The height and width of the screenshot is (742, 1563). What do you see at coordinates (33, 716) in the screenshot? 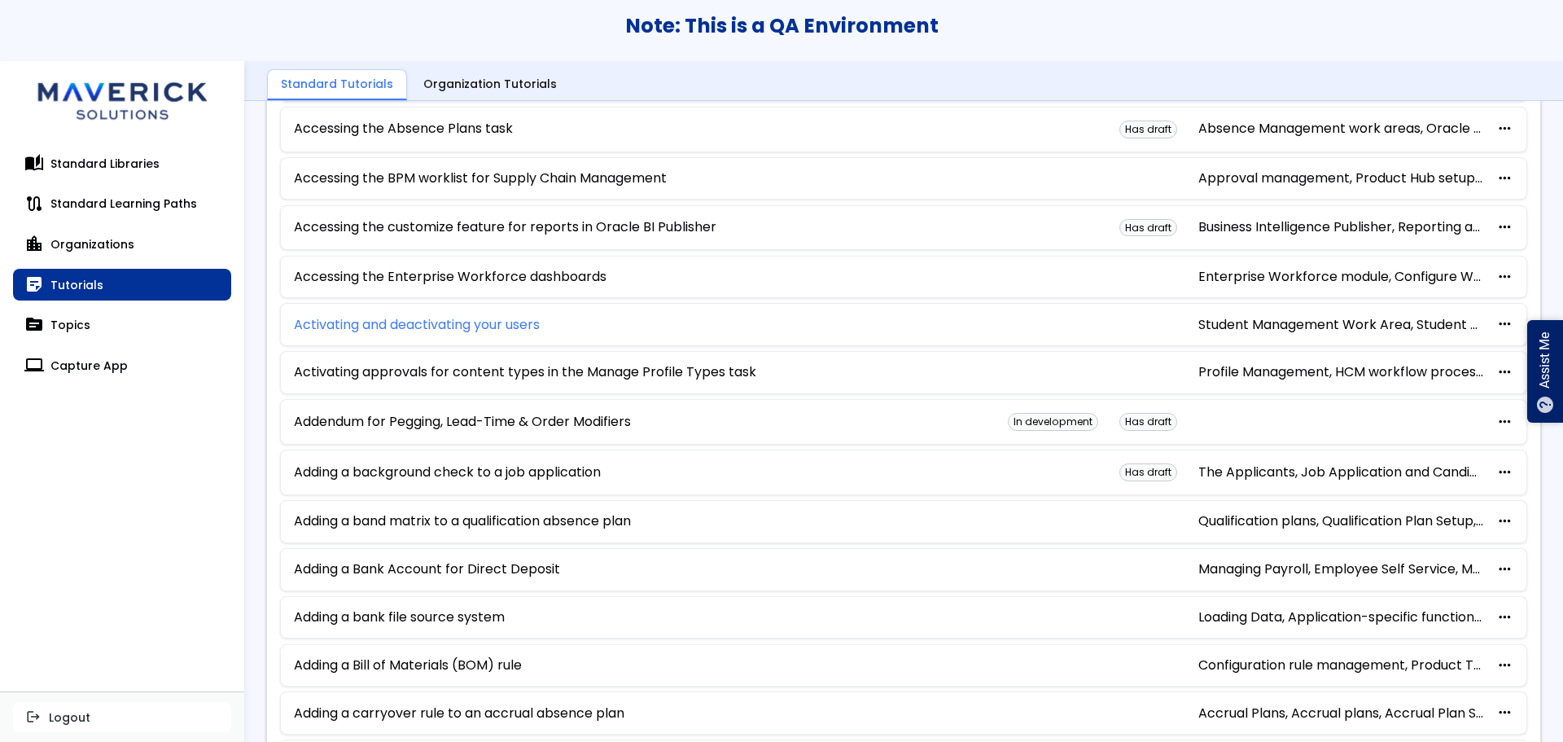
I see `span: logout` at bounding box center [33, 716].